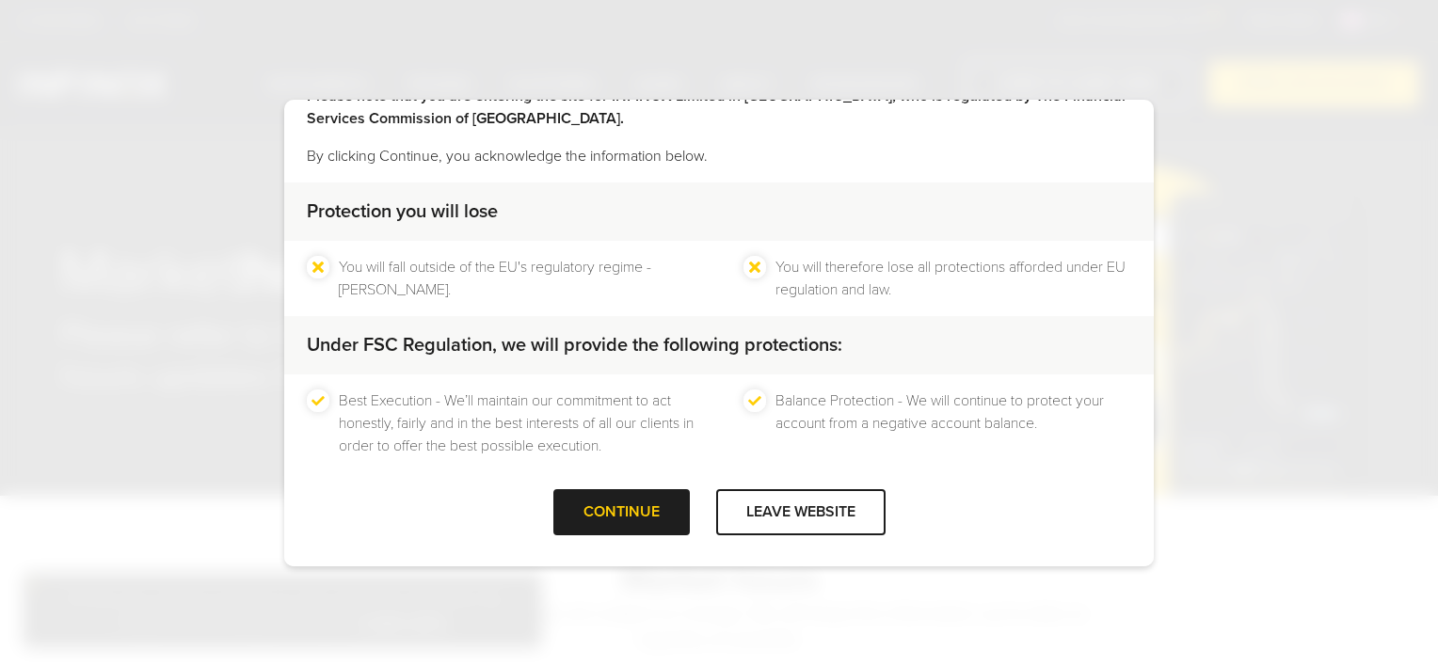 The image size is (1438, 666). What do you see at coordinates (719, 156) in the screenshot?
I see `p: By clicking Continue, you acknowledge the information below.` at bounding box center [719, 156].